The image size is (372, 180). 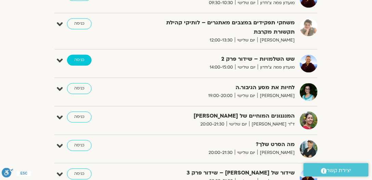 I want to click on span: 19:00-20:00, so click(x=220, y=96).